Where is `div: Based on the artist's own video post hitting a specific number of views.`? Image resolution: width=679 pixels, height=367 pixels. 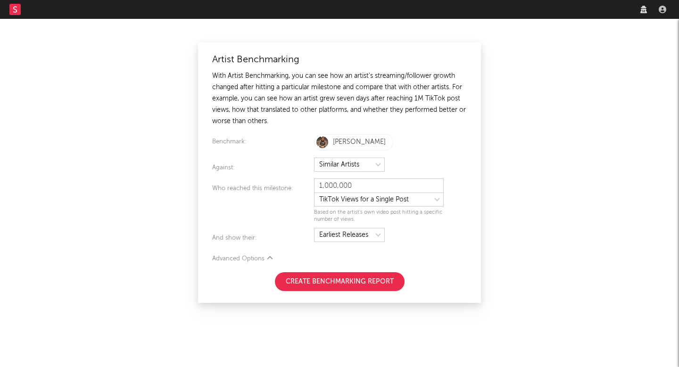 div: Based on the artist's own video post hitting a specific number of views. is located at coordinates (379, 216).